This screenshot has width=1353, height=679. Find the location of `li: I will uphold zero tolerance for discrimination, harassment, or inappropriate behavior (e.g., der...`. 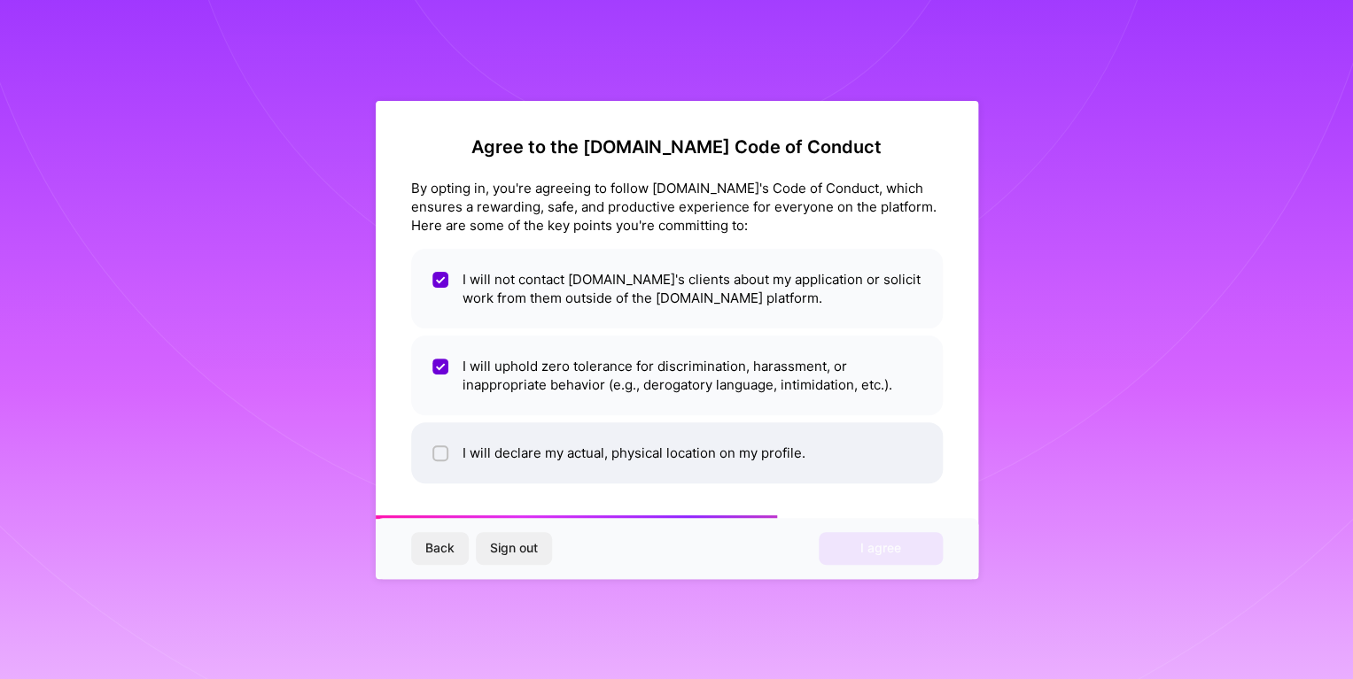

li: I will uphold zero tolerance for discrimination, harassment, or inappropriate behavior (e.g., der... is located at coordinates (677, 376).